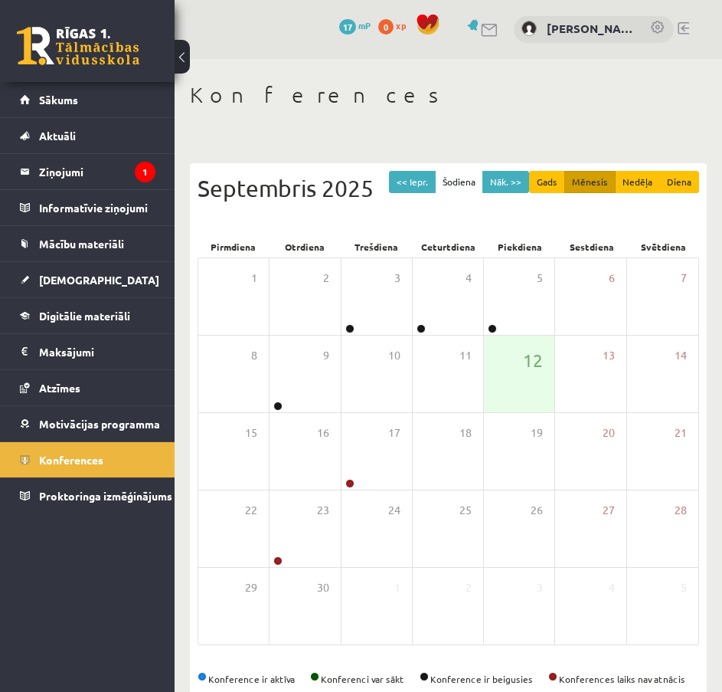 This screenshot has height=692, width=722. What do you see at coordinates (60, 388) in the screenshot?
I see `span: Atzīmes` at bounding box center [60, 388].